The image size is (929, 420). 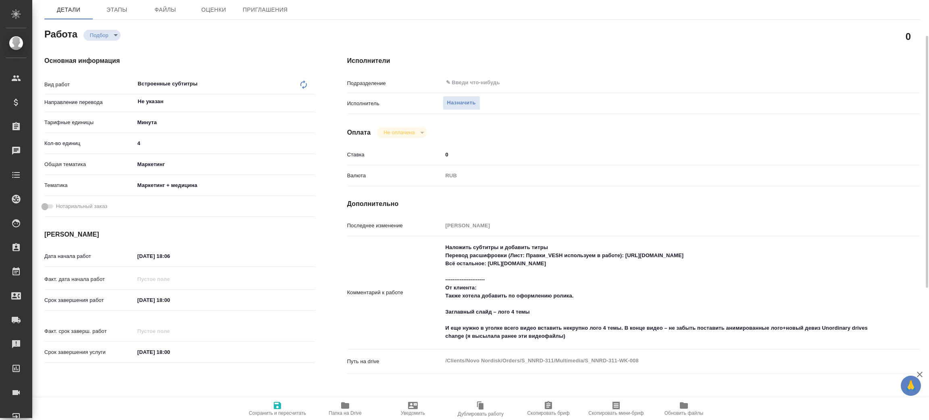 What do you see at coordinates (89, 143) in the screenshot?
I see `p: Кол-во единиц` at bounding box center [89, 143].